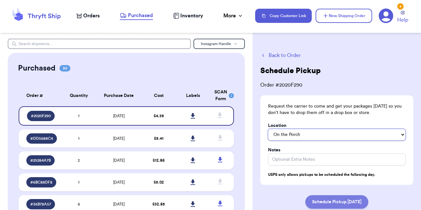  What do you see at coordinates (188, 16) in the screenshot?
I see `a: Inventory` at bounding box center [188, 16].